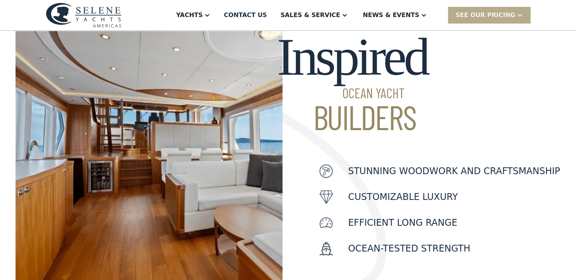  I want to click on p: Stunning woodwork and craftsmanship, so click(454, 171).